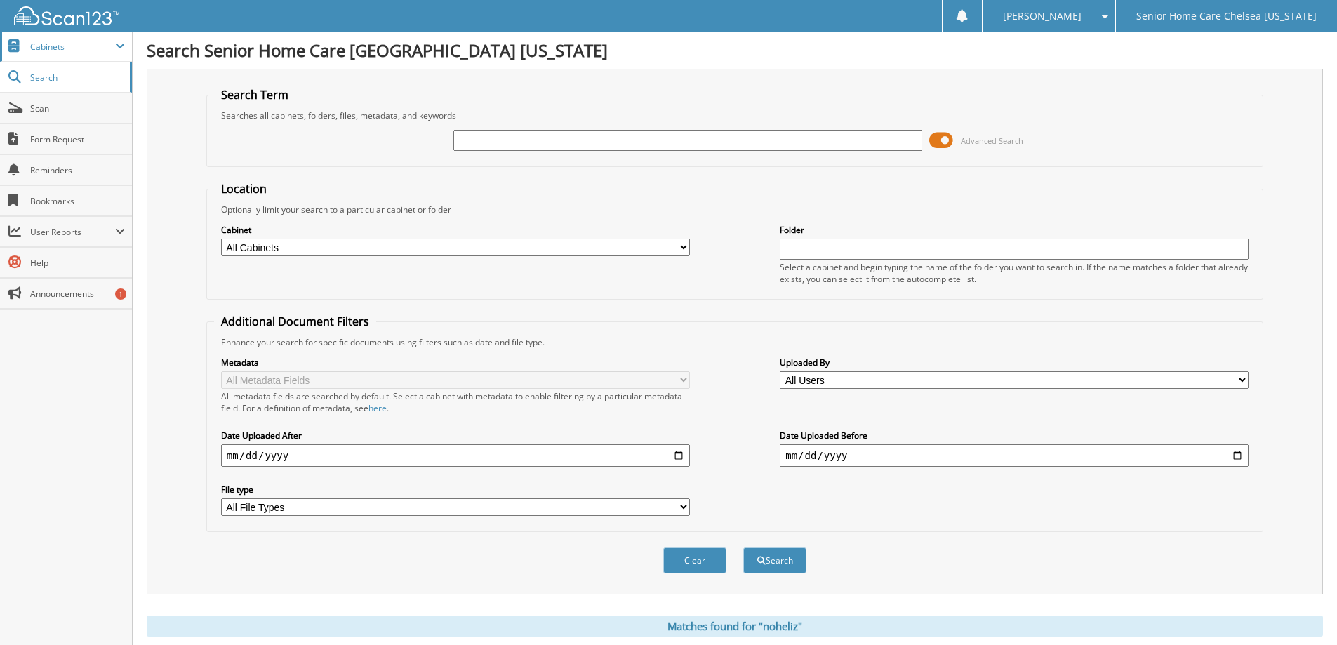 The image size is (1337, 645). What do you see at coordinates (735, 626) in the screenshot?
I see `div: Matches found for "noheliz"` at bounding box center [735, 626].